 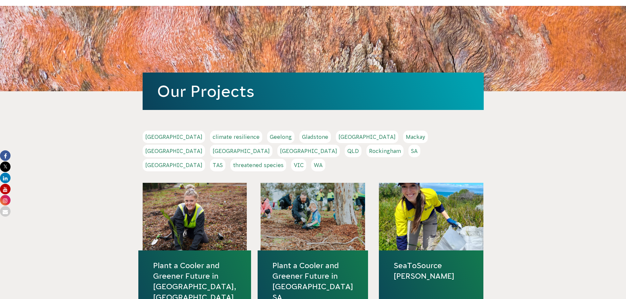 What do you see at coordinates (236, 137) in the screenshot?
I see `a: climate resilience` at bounding box center [236, 137].